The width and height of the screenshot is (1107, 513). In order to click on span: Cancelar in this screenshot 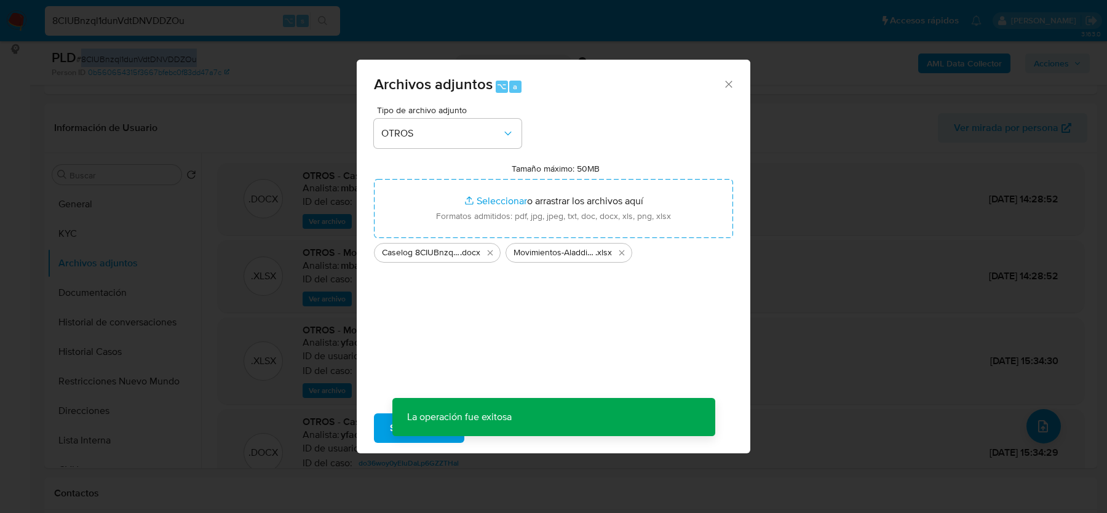, I will do `click(505, 428)`.